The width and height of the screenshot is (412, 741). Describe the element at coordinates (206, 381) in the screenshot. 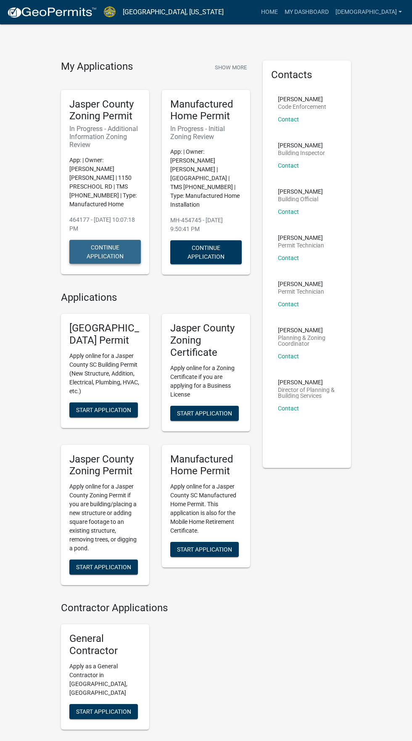

I see `p: Apply online for a Zoning Certificate if you are applying for a Business License` at that location.